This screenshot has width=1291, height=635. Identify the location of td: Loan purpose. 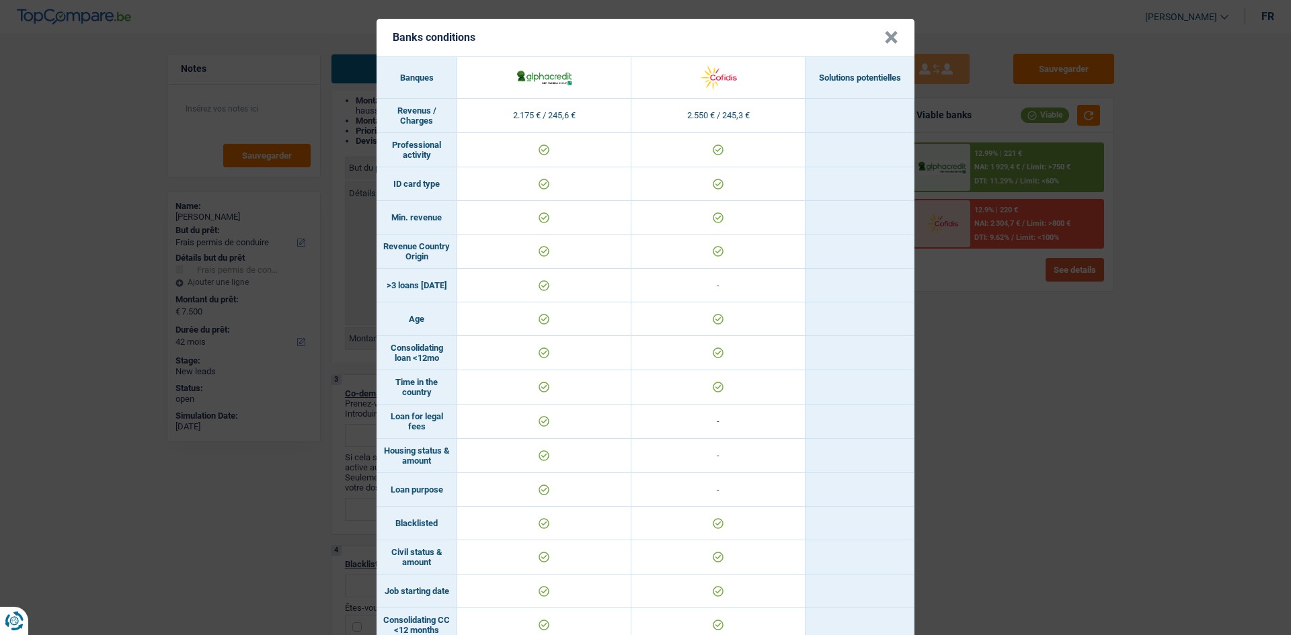
(417, 490).